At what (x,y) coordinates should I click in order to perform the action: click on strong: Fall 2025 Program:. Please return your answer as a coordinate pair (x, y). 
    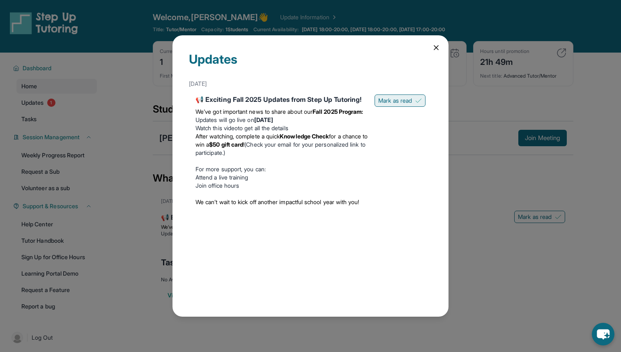
    Looking at the image, I should click on (337, 111).